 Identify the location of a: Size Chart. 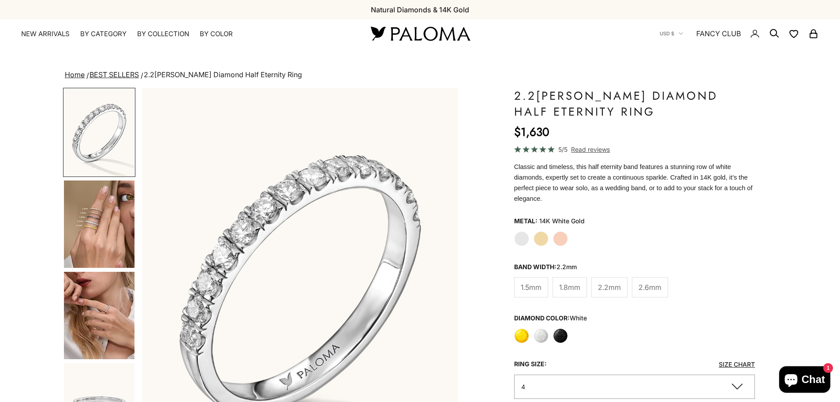
(737, 364).